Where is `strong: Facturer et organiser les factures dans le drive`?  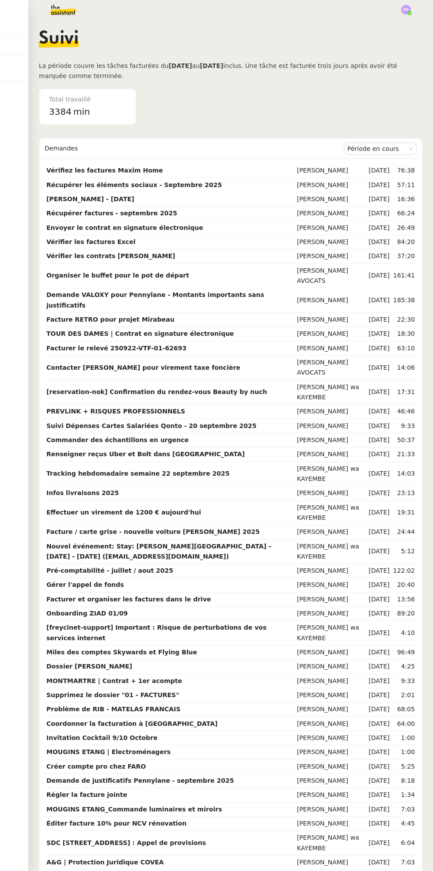 strong: Facturer et organiser les factures dans le drive is located at coordinates (128, 599).